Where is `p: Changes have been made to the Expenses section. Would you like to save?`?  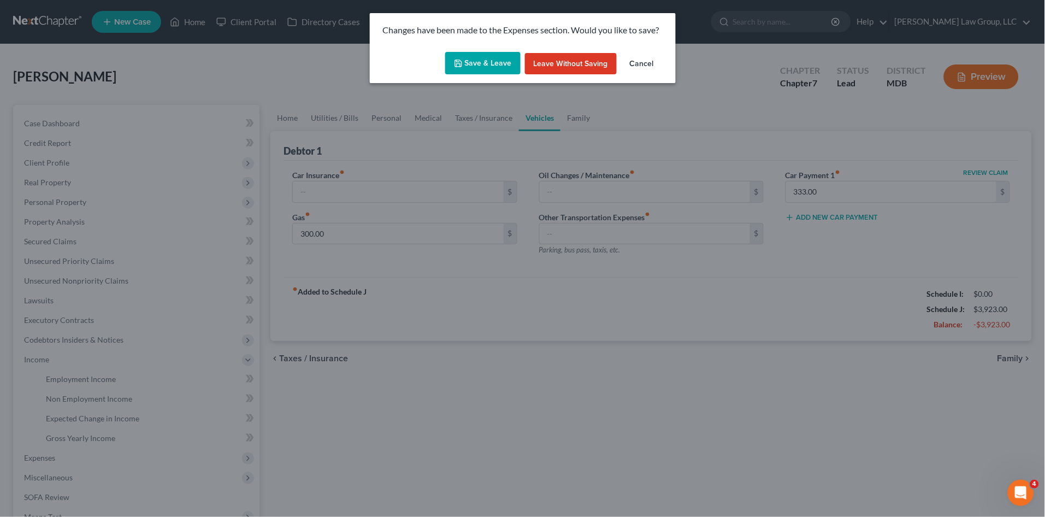
p: Changes have been made to the Expenses section. Would you like to save? is located at coordinates (523, 30).